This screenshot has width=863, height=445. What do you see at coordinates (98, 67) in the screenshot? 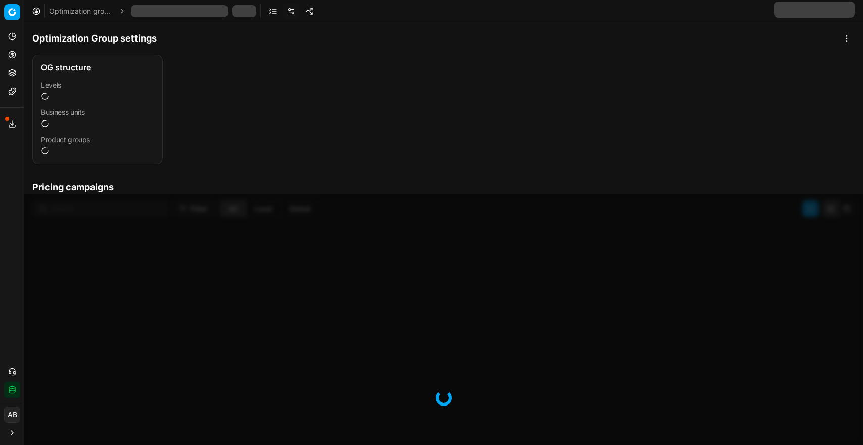
I see `div: OG structure` at bounding box center [98, 67].